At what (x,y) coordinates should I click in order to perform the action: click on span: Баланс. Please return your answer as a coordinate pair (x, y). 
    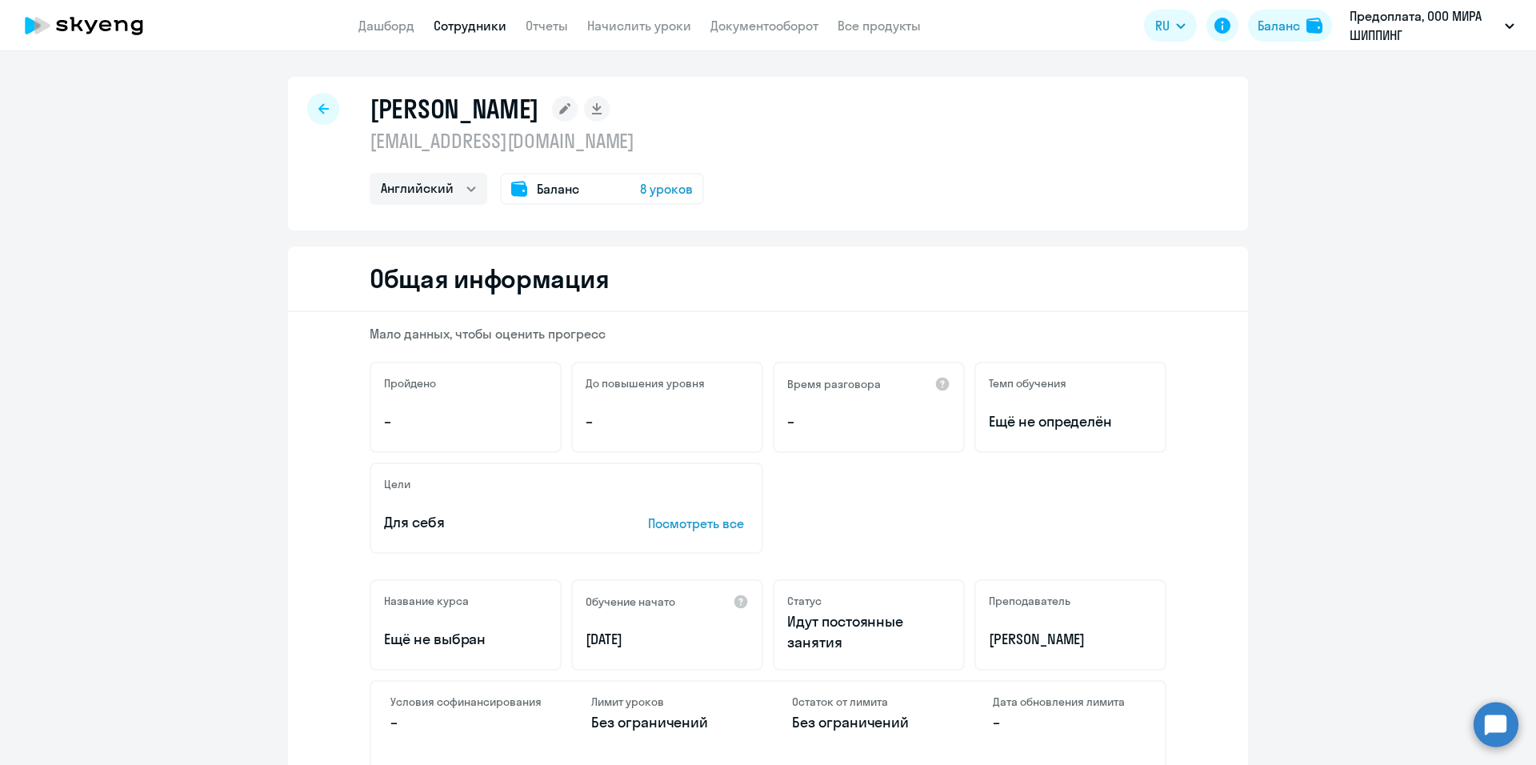
    Looking at the image, I should click on (558, 189).